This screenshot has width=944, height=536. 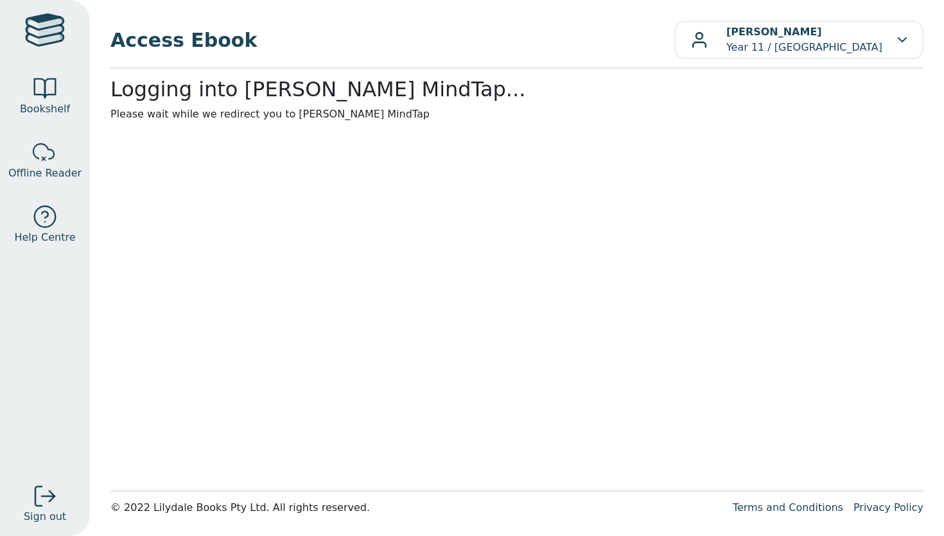 I want to click on a: Terms and Conditions, so click(x=788, y=507).